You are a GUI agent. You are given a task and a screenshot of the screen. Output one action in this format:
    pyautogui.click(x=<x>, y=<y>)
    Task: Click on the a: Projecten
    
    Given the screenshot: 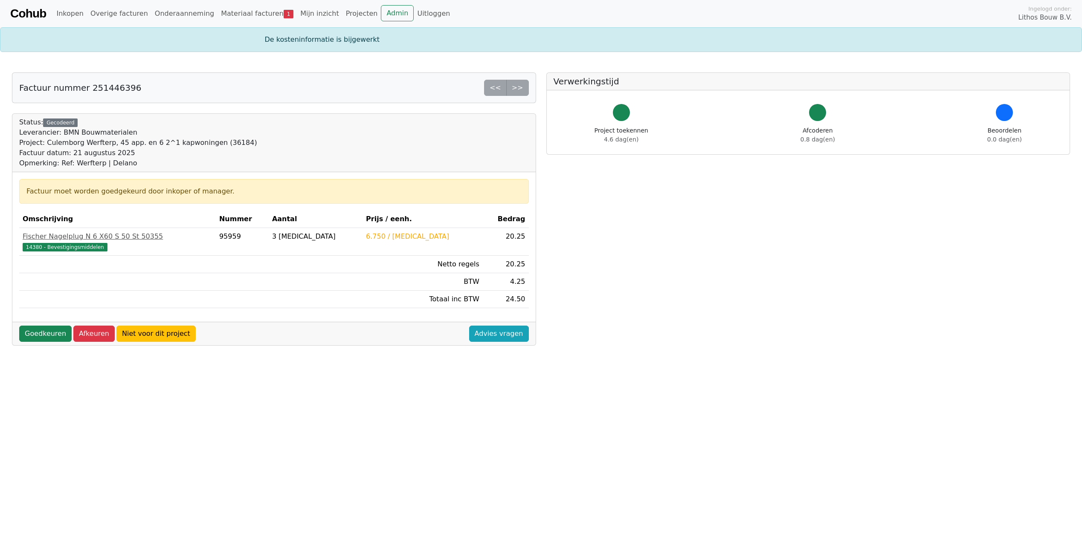 What is the action you would take?
    pyautogui.click(x=362, y=14)
    